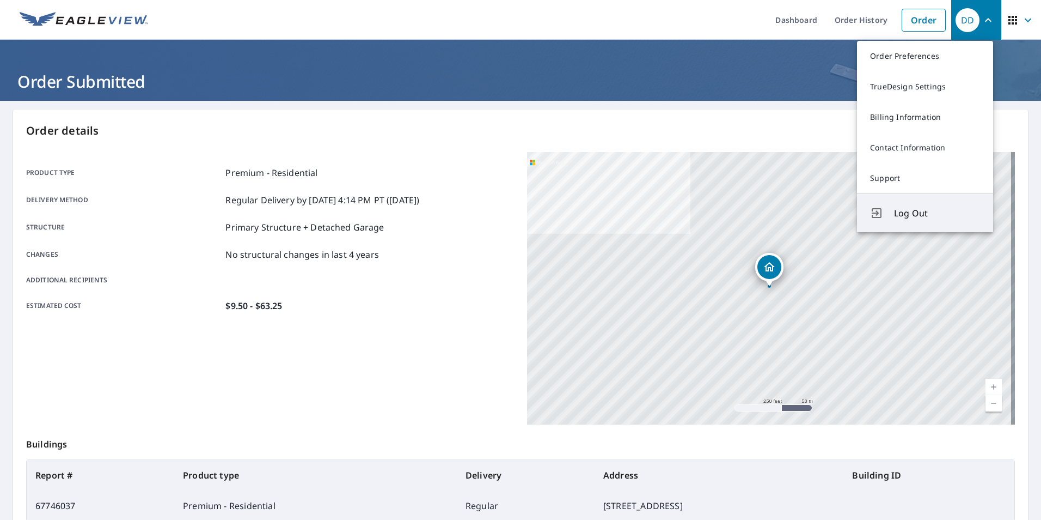 This screenshot has width=1041, height=520. What do you see at coordinates (304, 227) in the screenshot?
I see `p: Primary Structure + Detached Garage` at bounding box center [304, 227].